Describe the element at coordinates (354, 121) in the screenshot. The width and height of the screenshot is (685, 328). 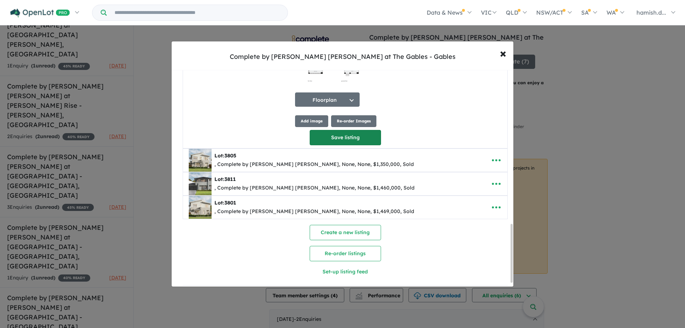
I see `button: Re-order Images` at that location.